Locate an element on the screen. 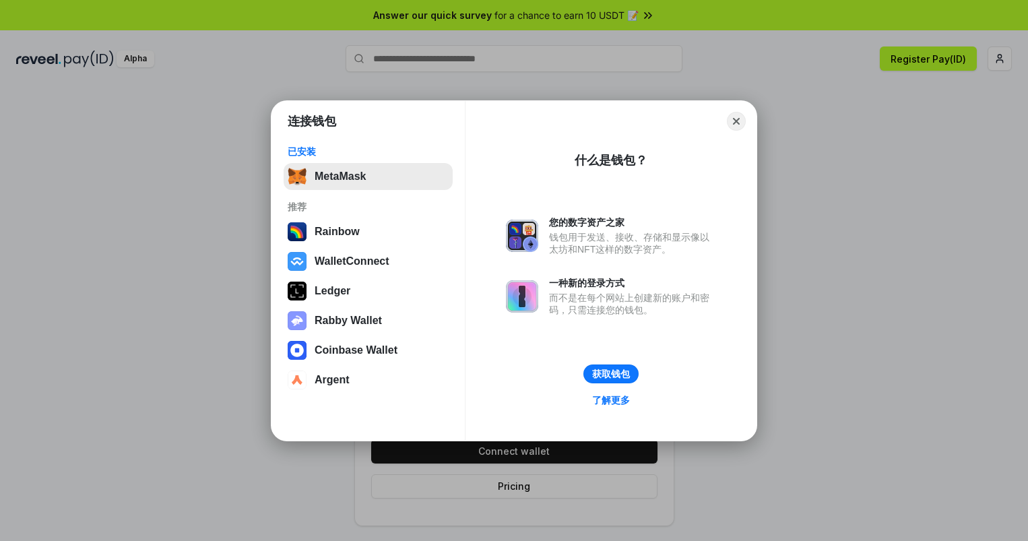 This screenshot has width=1028, height=541. img: svg+xml,%3Csvg%20fill%3D%22none%22%20height%3D%2233%22%20viewBox%3D%220%200%2035%2033%22%20width%... is located at coordinates (297, 176).